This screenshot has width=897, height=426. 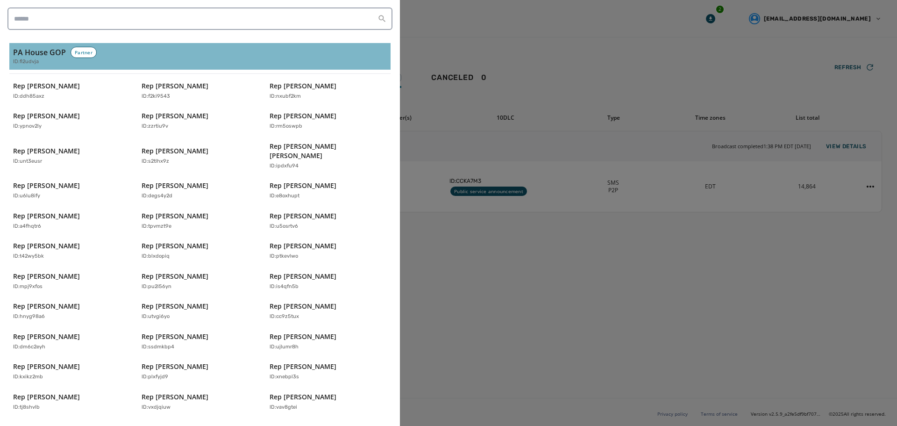 I want to click on p: ID: unt3eusr, so click(x=28, y=161).